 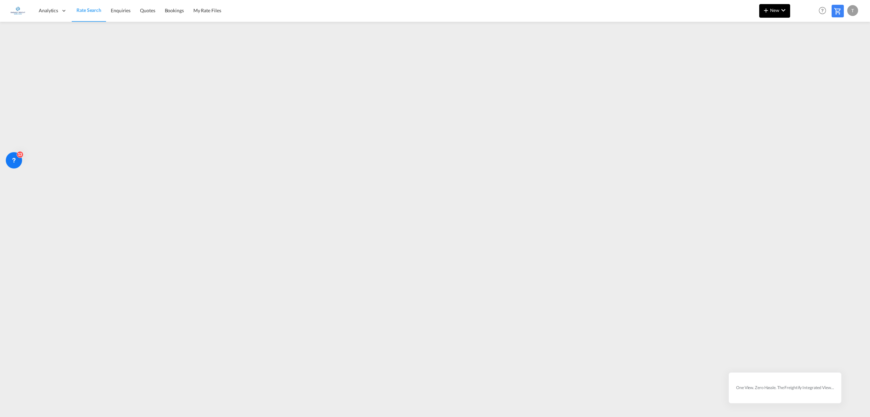 What do you see at coordinates (784, 10) in the screenshot?
I see `md-icon: icon-chevron-down` at bounding box center [784, 10].